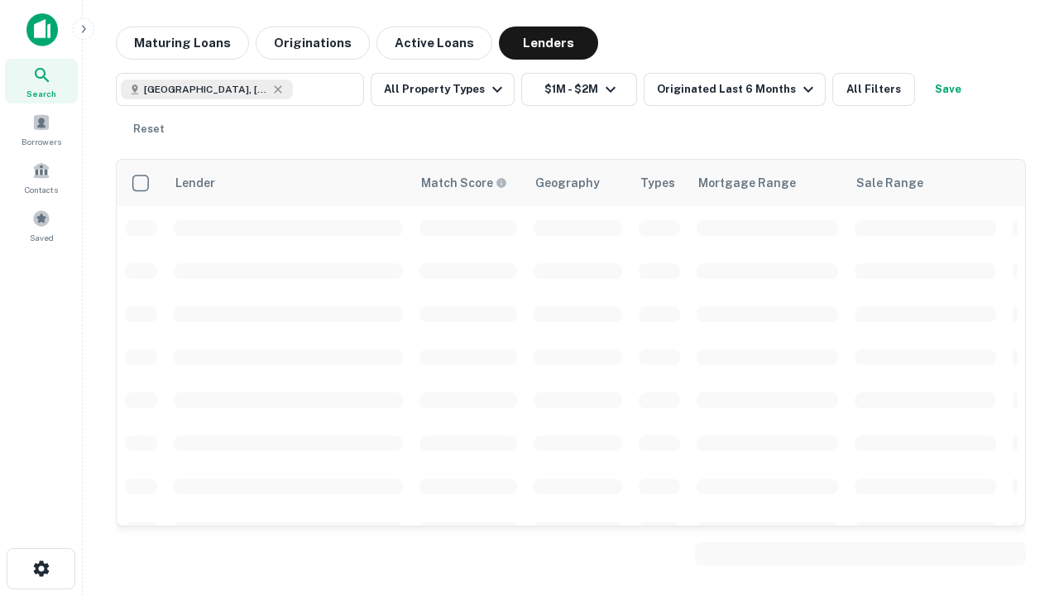 The height and width of the screenshot is (596, 1059). Describe the element at coordinates (567, 183) in the screenshot. I see `div: Geography` at that location.